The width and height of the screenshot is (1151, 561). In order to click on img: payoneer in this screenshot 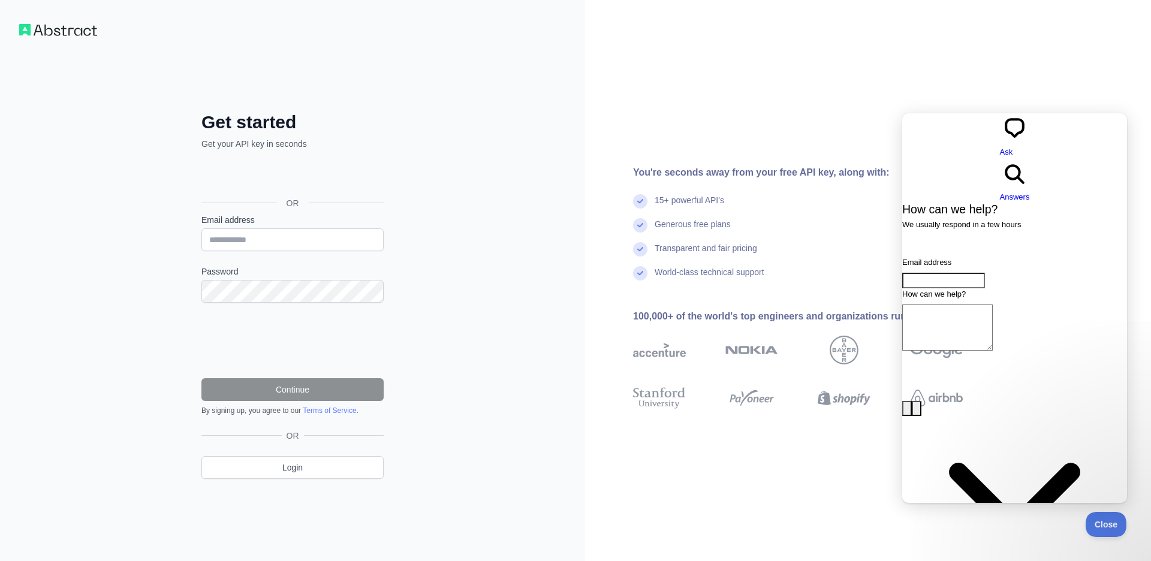, I will do `click(752, 398)`.